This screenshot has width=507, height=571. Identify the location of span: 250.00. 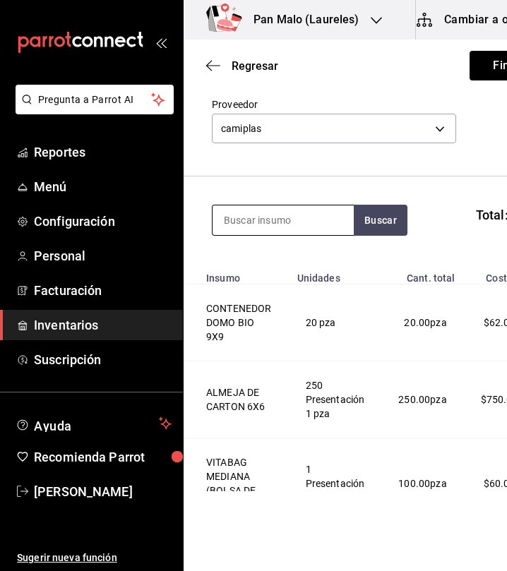
(413, 399).